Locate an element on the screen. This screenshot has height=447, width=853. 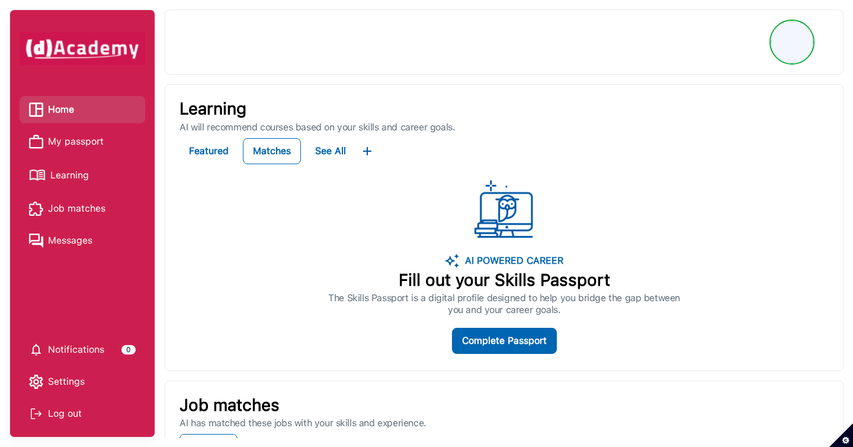
div: See All is located at coordinates (330, 151).